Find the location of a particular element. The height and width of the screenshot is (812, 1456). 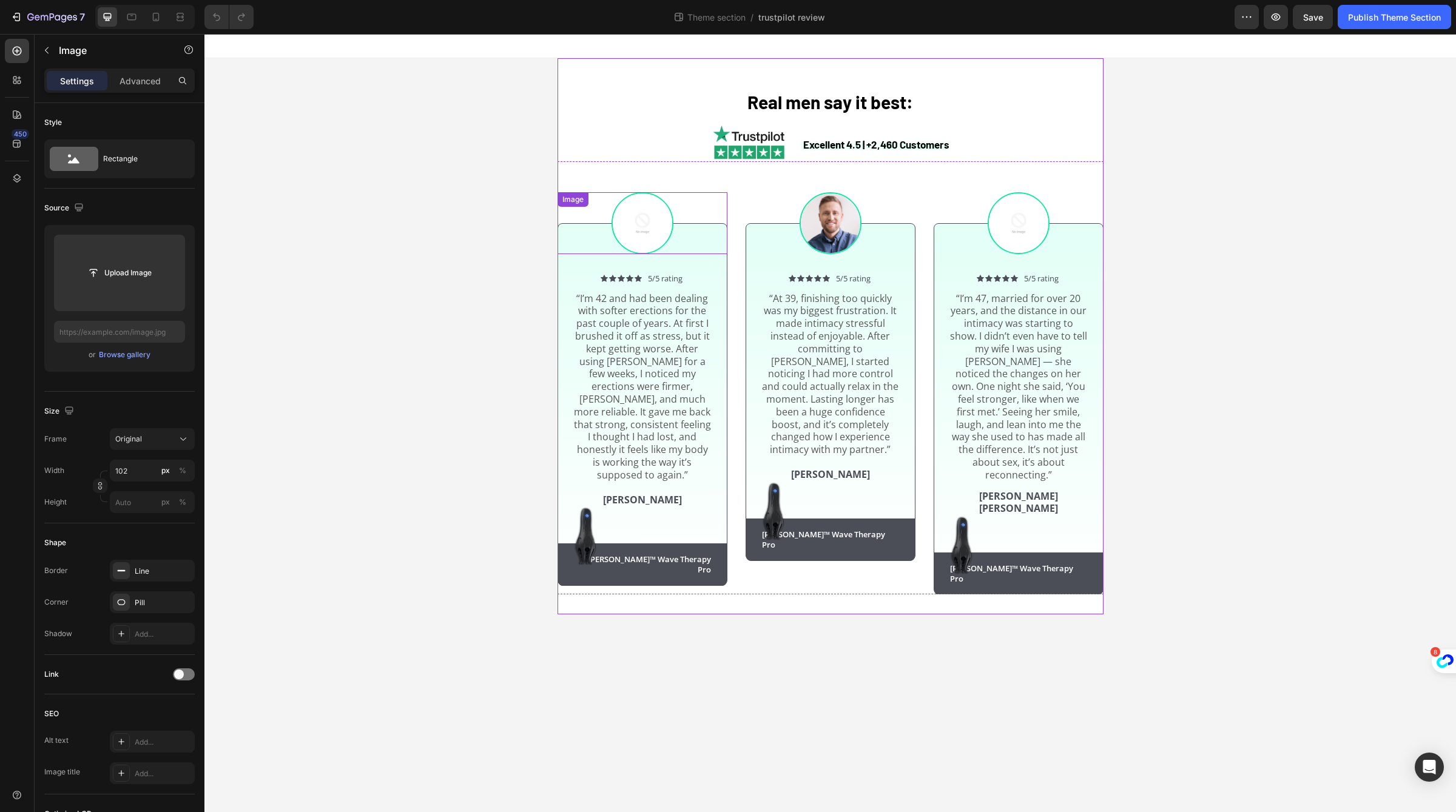

div: Corner is located at coordinates (56, 603).